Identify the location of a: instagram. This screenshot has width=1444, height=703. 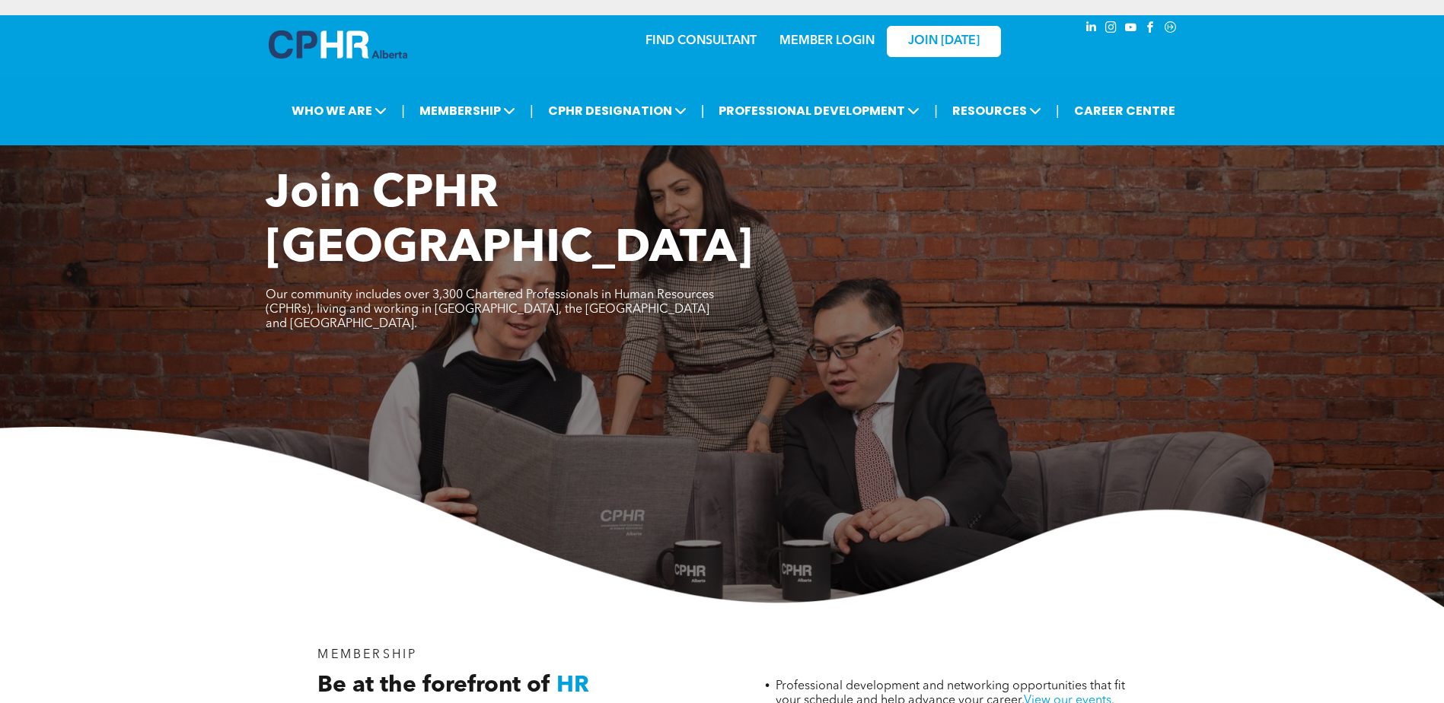
(1111, 29).